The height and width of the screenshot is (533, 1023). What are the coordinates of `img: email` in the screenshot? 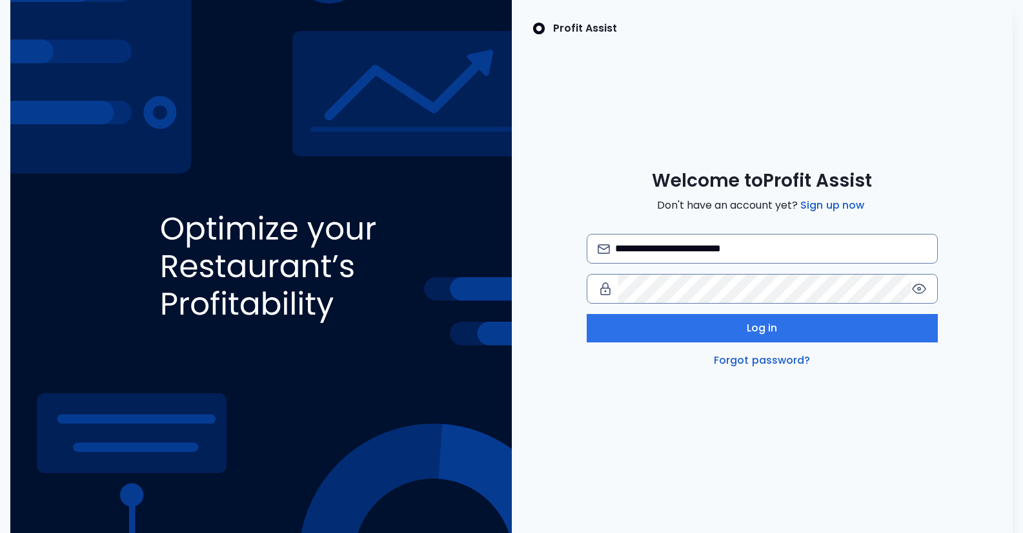 It's located at (604, 249).